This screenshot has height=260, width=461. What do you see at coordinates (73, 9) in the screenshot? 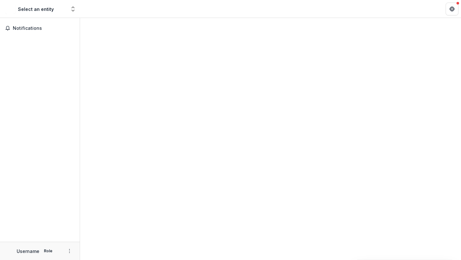
I see `button: Open entity switcher` at bounding box center [73, 9].